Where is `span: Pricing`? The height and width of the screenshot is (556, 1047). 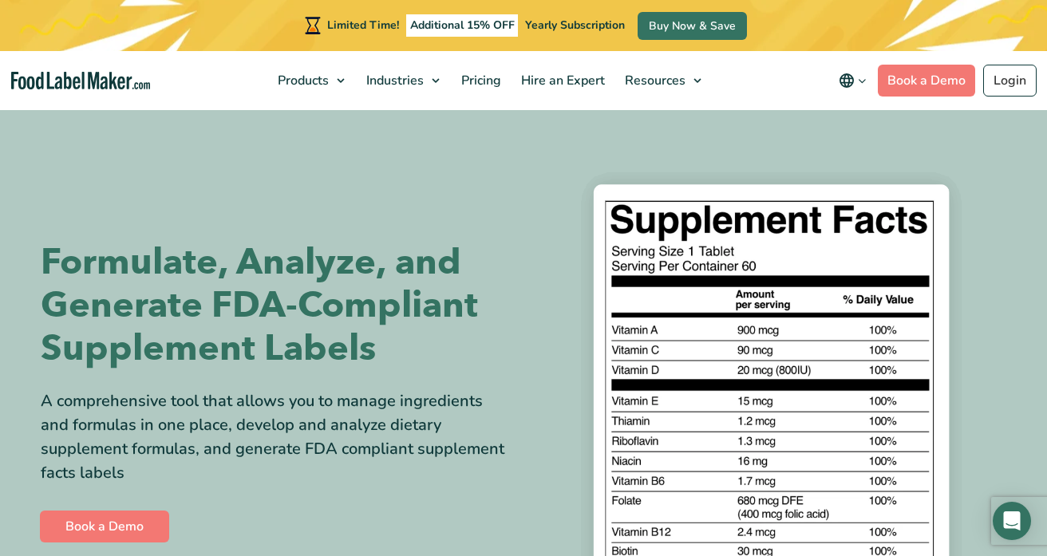 span: Pricing is located at coordinates (480, 81).